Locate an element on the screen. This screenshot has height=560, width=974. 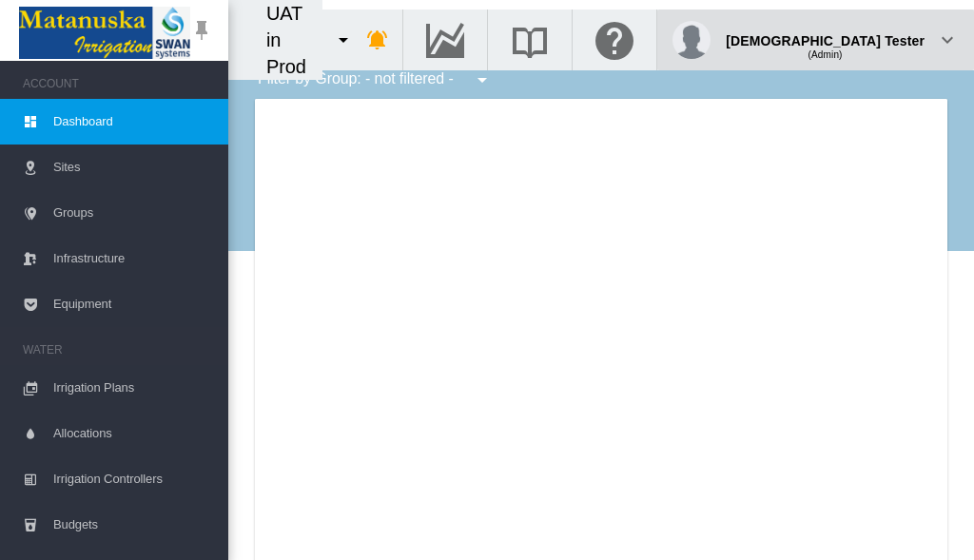
button: icon-bell-ring is located at coordinates (378, 40).